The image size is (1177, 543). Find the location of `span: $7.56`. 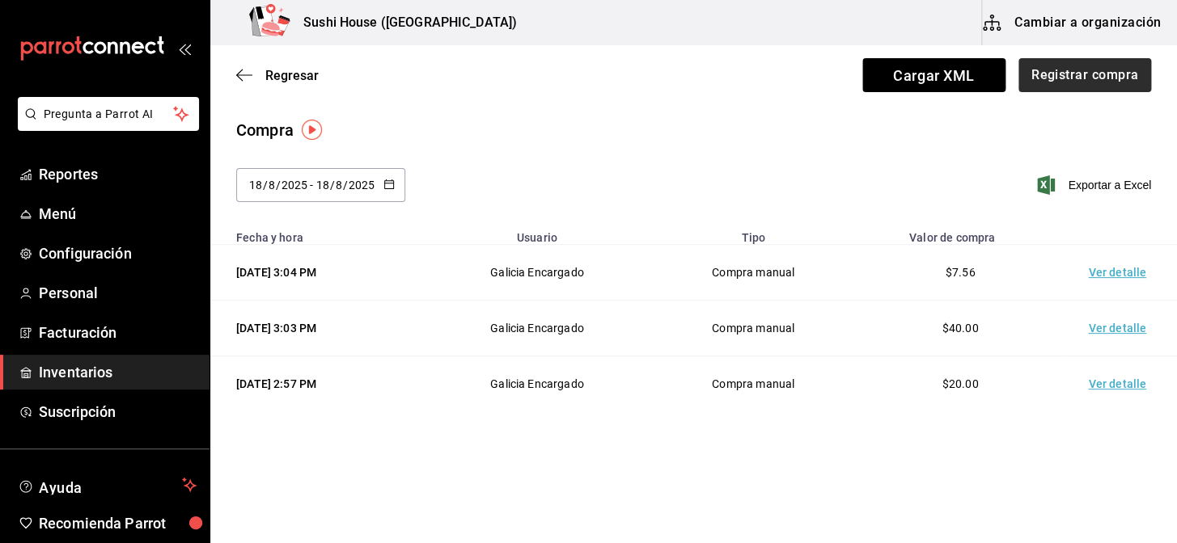

span: $7.56 is located at coordinates (960, 273).